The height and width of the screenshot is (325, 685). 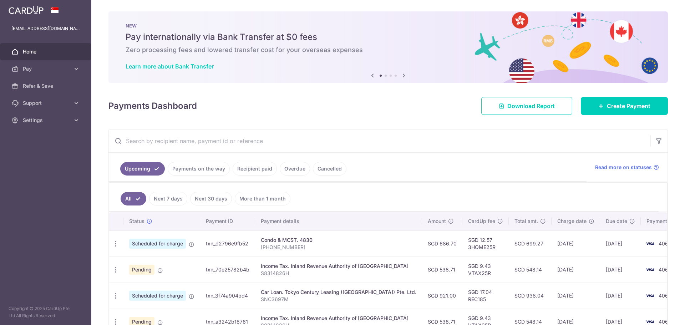 What do you see at coordinates (338, 299) in the screenshot?
I see `p: SNC3697M` at bounding box center [338, 299].